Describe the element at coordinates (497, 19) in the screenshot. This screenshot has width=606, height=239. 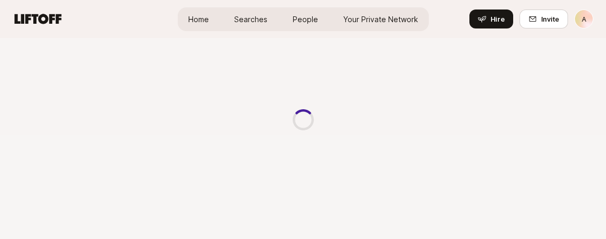
I see `span: Hire` at that location.